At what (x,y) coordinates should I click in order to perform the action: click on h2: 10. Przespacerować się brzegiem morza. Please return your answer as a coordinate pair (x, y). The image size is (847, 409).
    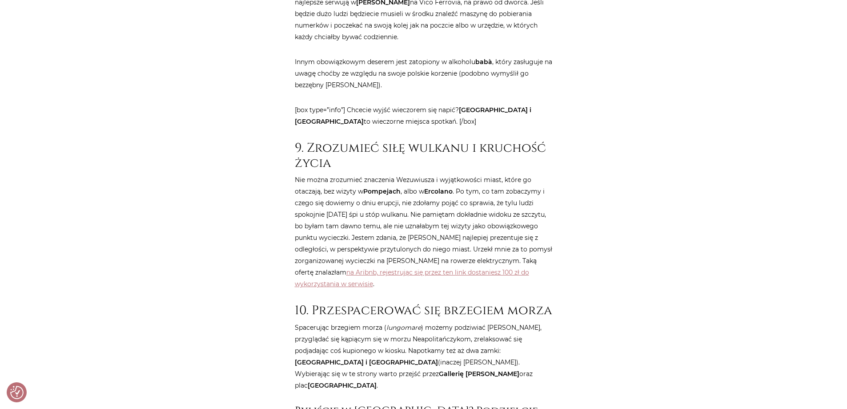
    Looking at the image, I should click on (424, 310).